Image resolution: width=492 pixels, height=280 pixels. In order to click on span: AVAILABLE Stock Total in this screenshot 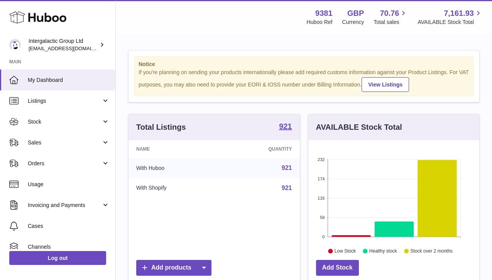, I will do `click(450, 22)`.